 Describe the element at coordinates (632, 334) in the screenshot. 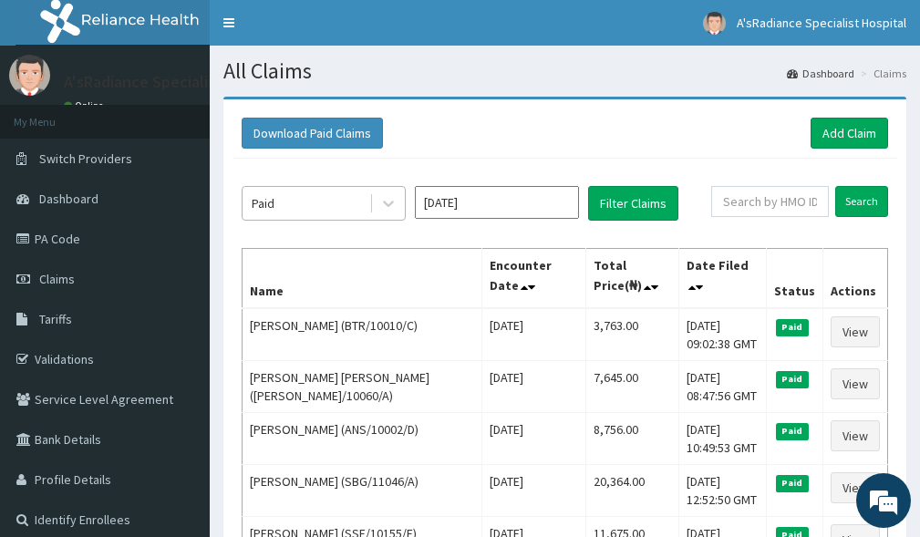

I see `td: 3,763.00` at that location.